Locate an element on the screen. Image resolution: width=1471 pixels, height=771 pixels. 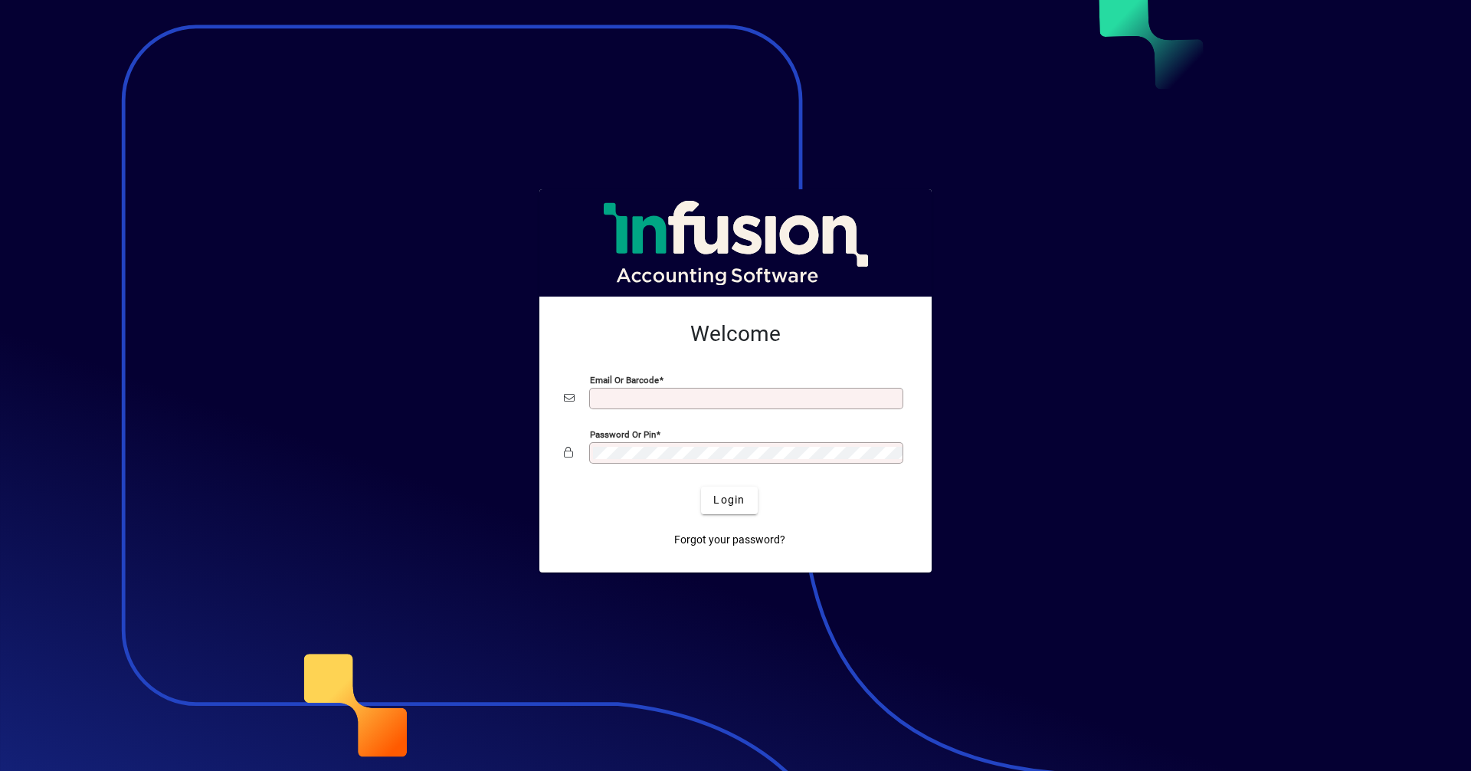
h2: Welcome is located at coordinates (735, 334).